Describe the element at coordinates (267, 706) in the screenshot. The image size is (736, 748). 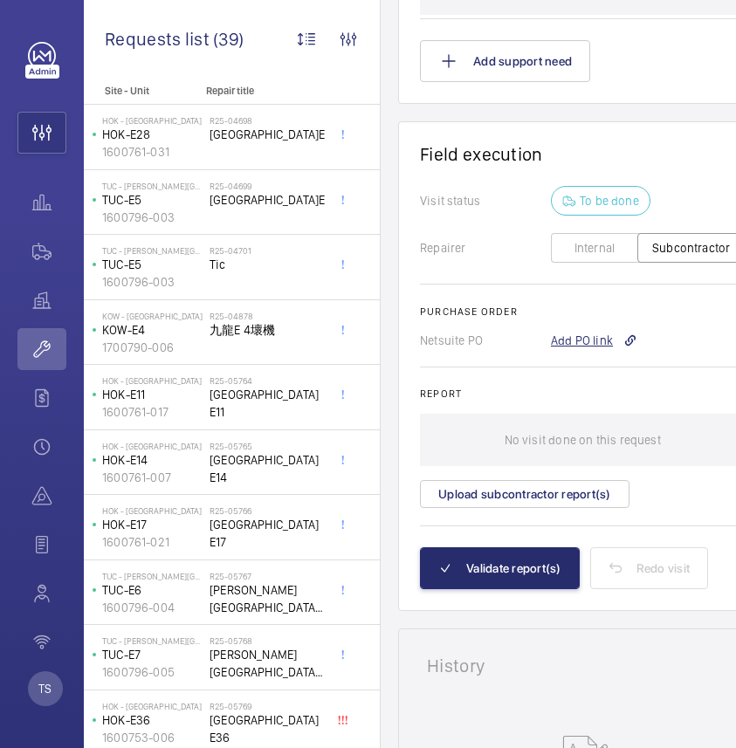
I see `h2: R25-05769` at that location.